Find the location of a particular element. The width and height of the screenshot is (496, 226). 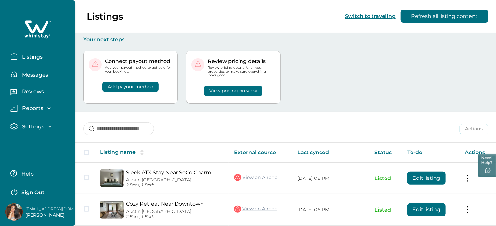

button: Sign Out is located at coordinates (39, 191).